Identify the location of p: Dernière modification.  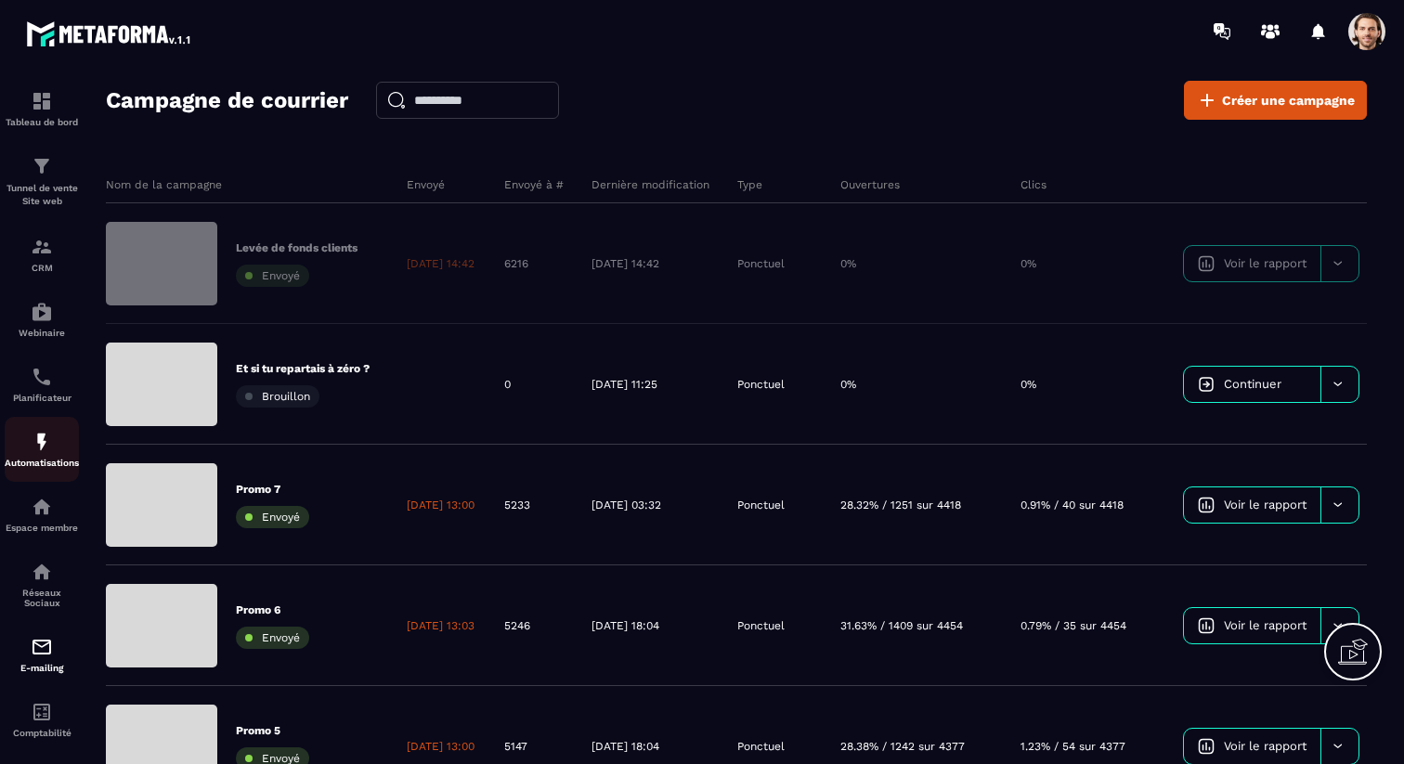
(650, 185).